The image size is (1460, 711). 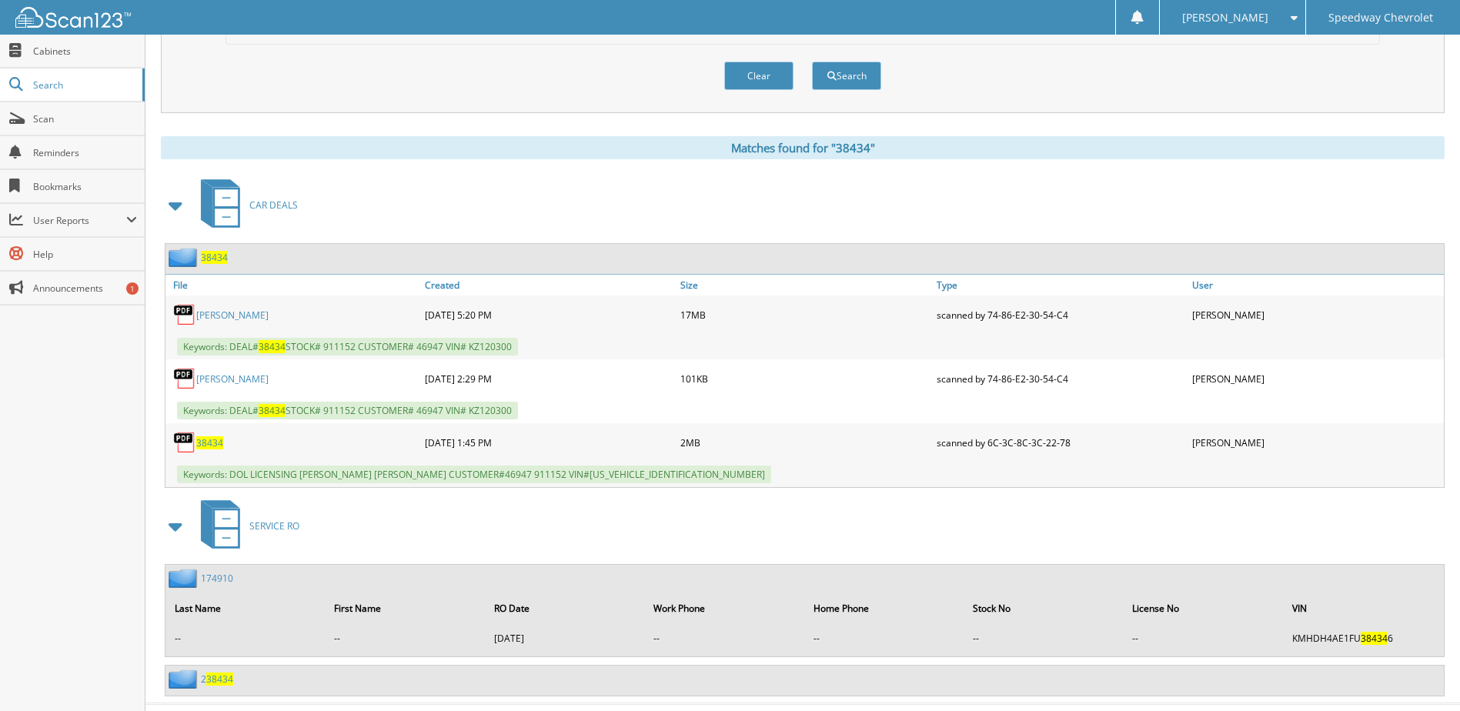 I want to click on th: License No, so click(x=1203, y=608).